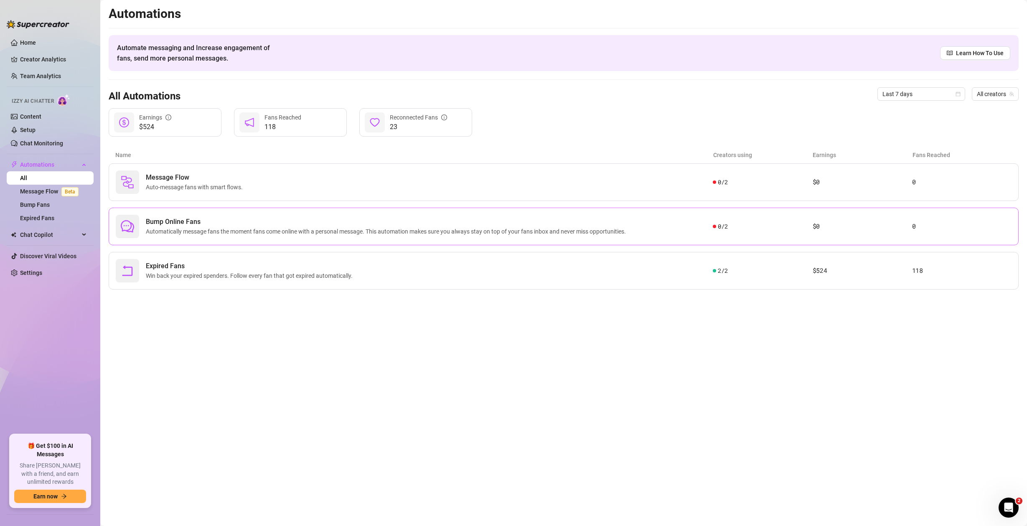 This screenshot has width=1027, height=526. What do you see at coordinates (23, 178) in the screenshot?
I see `a: All` at bounding box center [23, 178].